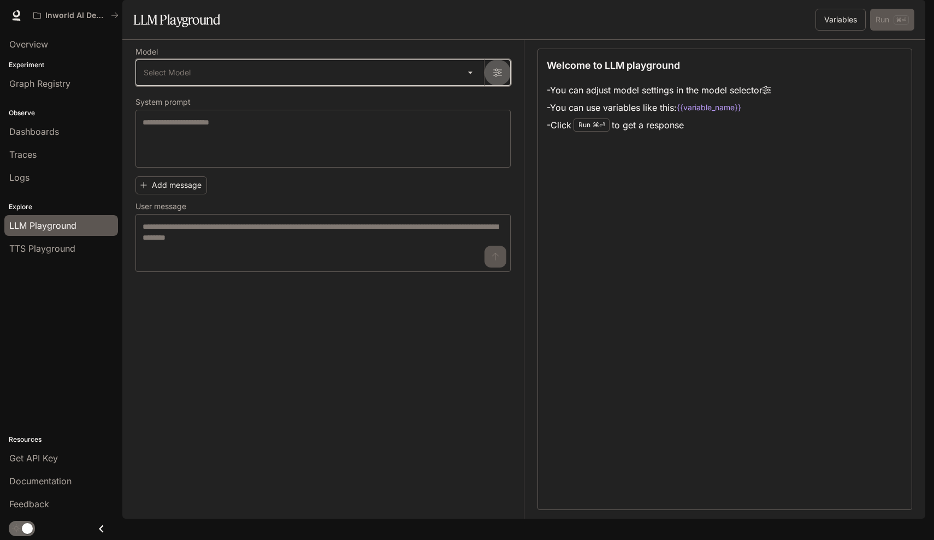 The width and height of the screenshot is (934, 540). Describe the element at coordinates (658, 125) in the screenshot. I see `li: - Click to get a response` at that location.